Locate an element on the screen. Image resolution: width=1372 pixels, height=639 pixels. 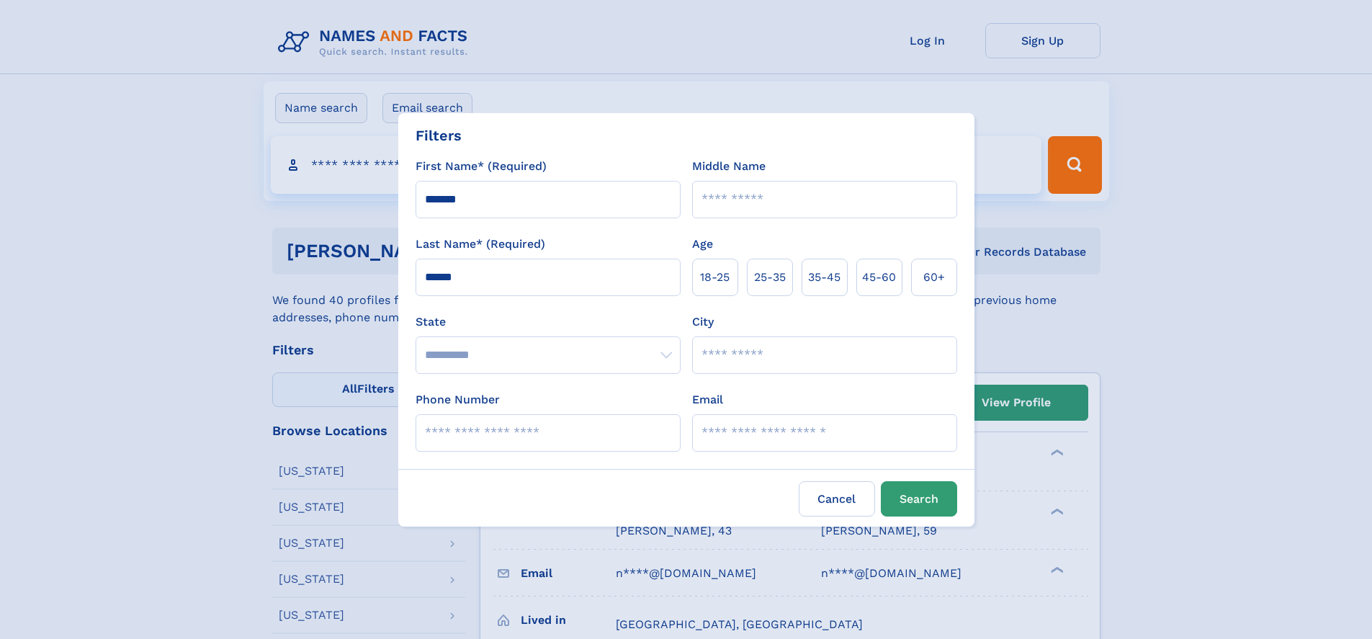
label: First Name* (Required) is located at coordinates (481, 166).